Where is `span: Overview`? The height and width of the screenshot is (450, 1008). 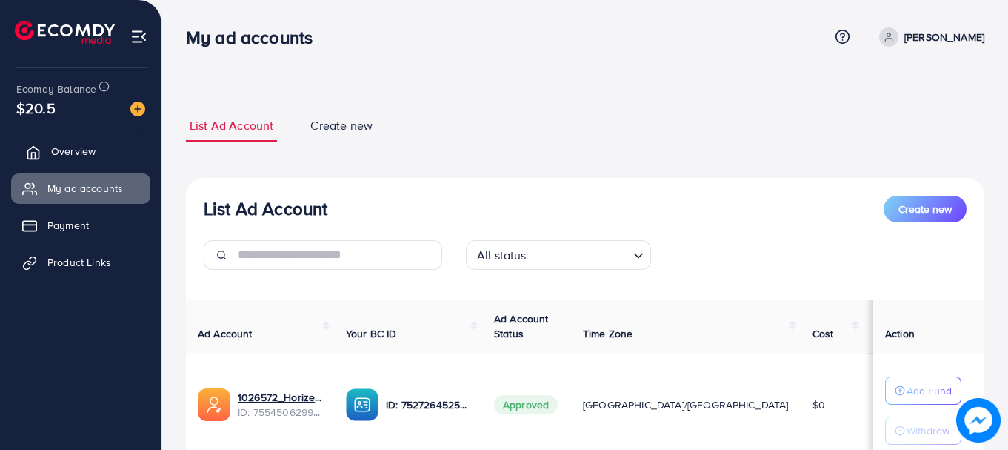 span: Overview is located at coordinates (73, 151).